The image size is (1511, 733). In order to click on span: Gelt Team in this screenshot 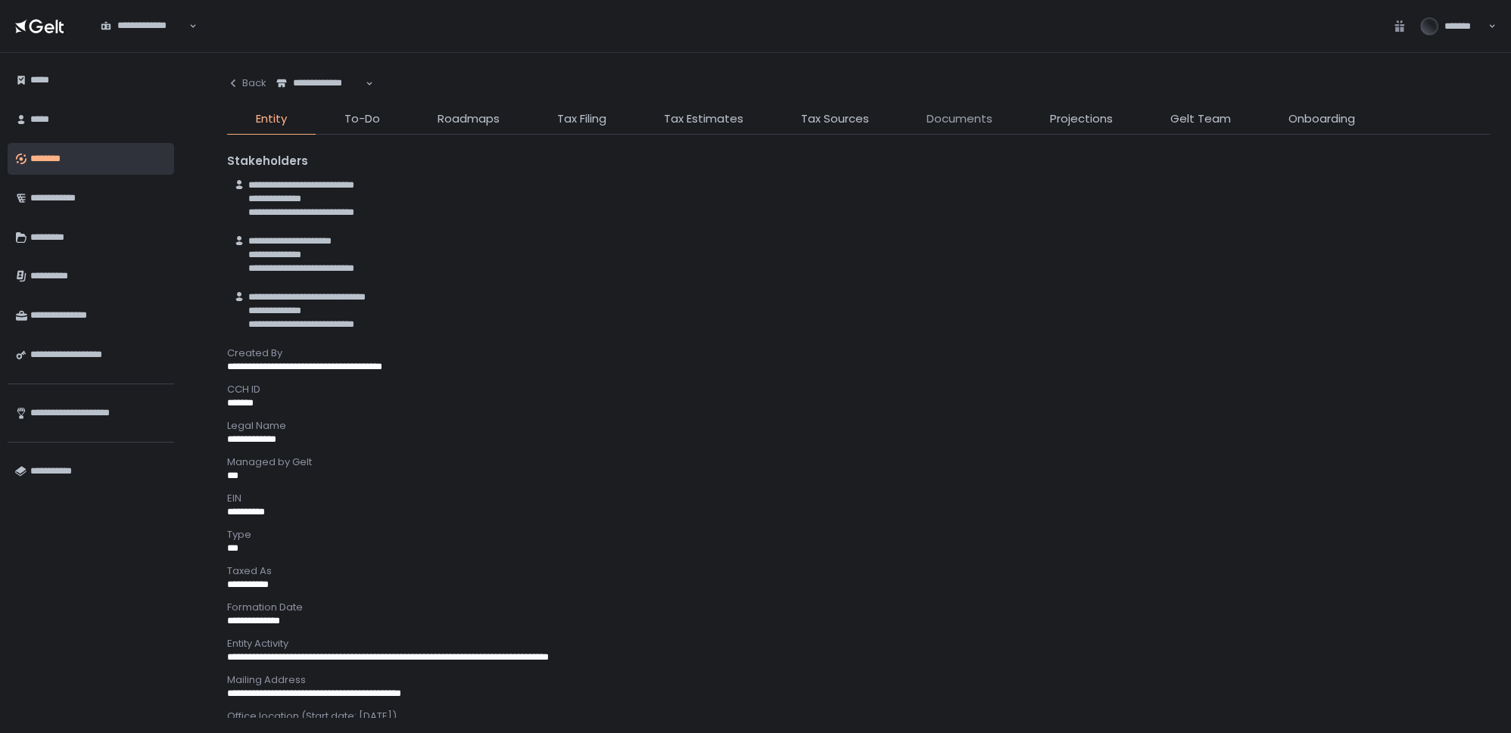, I will do `click(1201, 119)`.